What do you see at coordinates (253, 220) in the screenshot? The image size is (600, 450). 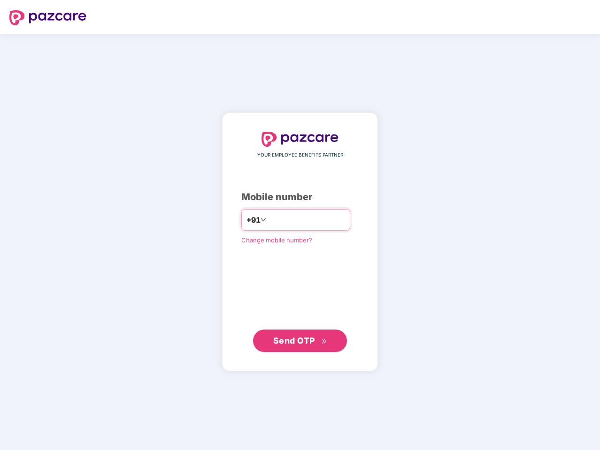 I see `span: +91` at bounding box center [253, 220].